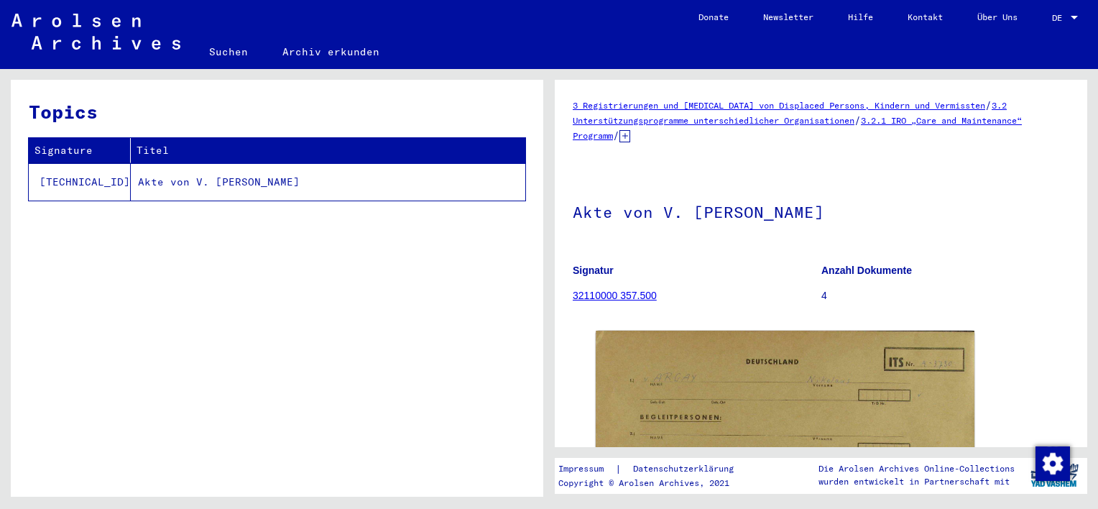  Describe the element at coordinates (867, 270) in the screenshot. I see `b: Anzahl Dokumente` at that location.